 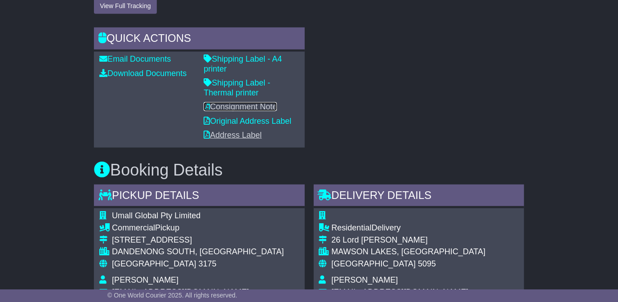 What do you see at coordinates (419, 196) in the screenshot?
I see `div: Delivery Details` at bounding box center [419, 196].